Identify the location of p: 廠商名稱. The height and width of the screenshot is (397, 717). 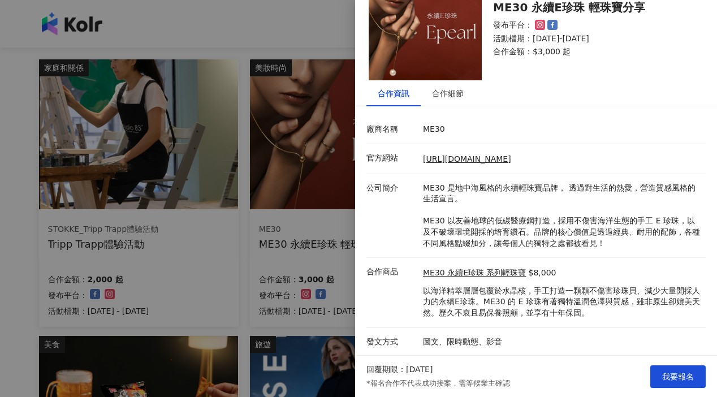
(392, 130).